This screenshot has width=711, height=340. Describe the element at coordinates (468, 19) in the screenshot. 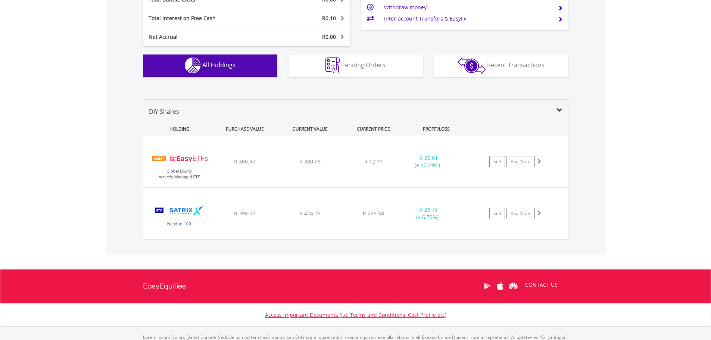

I see `td: Inter-account Transfers & EasyFx` at that location.